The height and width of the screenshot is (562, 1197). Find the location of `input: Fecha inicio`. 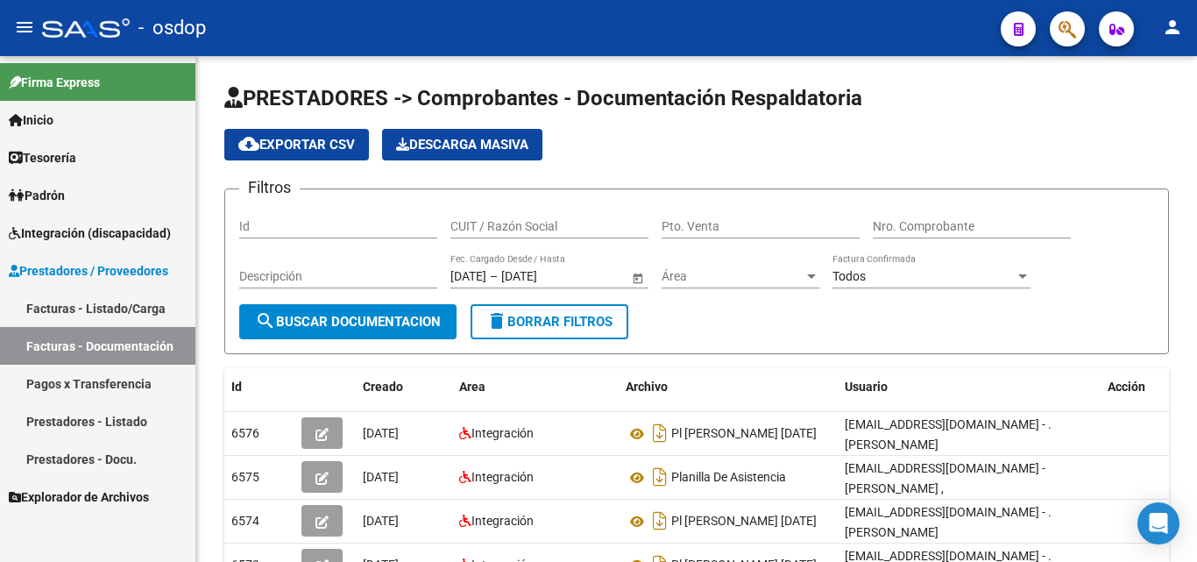

input: Fecha inicio is located at coordinates (468, 276).